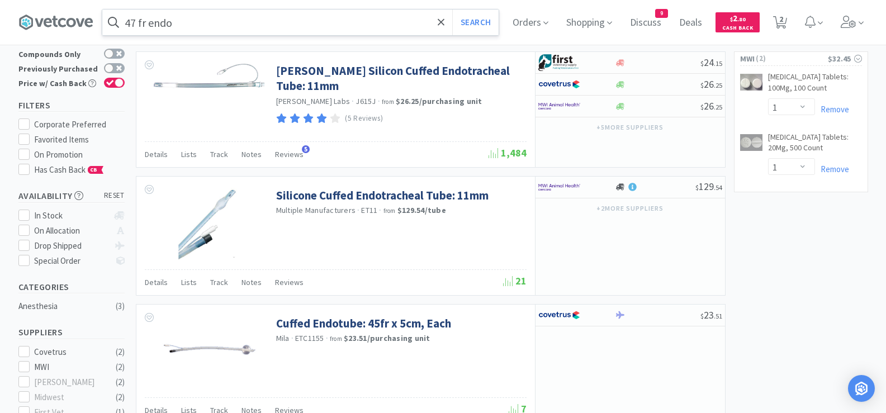 This screenshot has width=886, height=413. What do you see at coordinates (737, 29) in the screenshot?
I see `span: Cash Back` at bounding box center [737, 29].